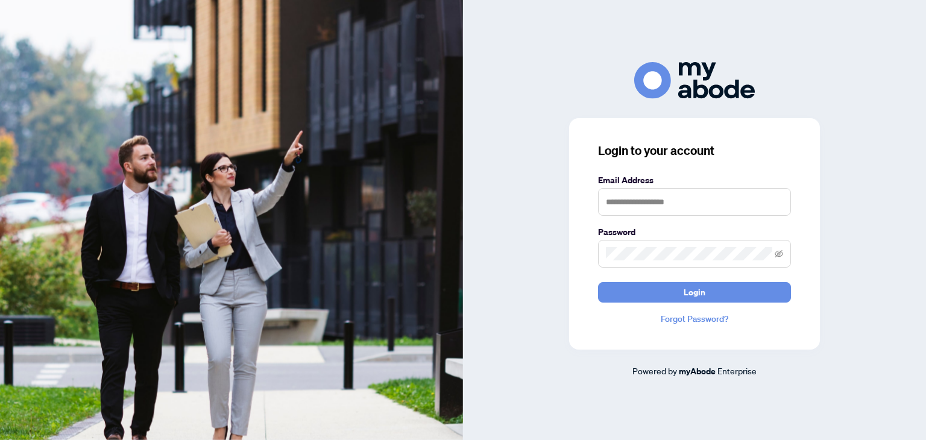 This screenshot has height=440, width=926. What do you see at coordinates (694, 151) in the screenshot?
I see `h3: Login to your account` at bounding box center [694, 151].